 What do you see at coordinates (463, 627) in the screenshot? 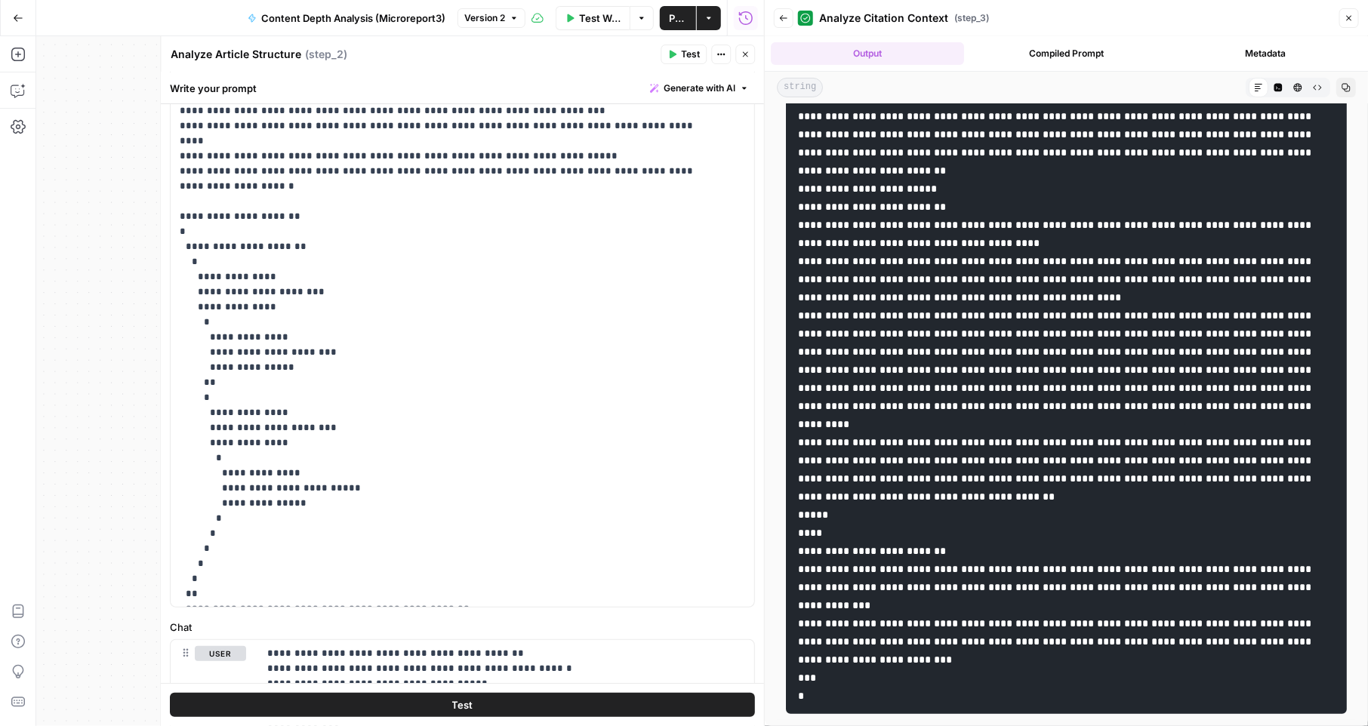
I see `label: Chat` at bounding box center [463, 627].